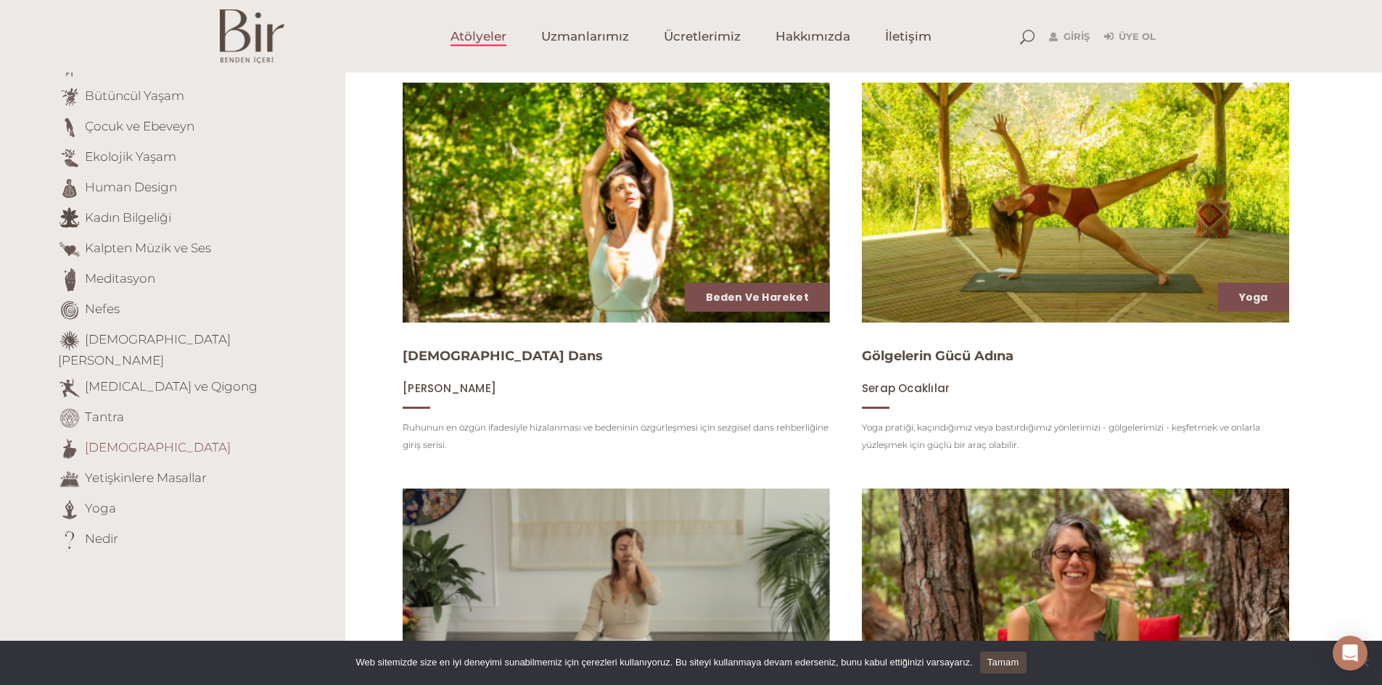  I want to click on a: Serap Ocaklılar, so click(905, 388).